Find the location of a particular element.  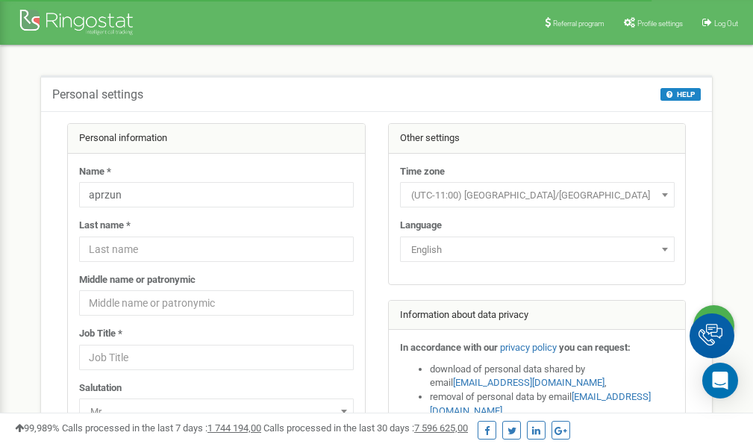

input: Middle name or patronymic is located at coordinates (216, 303).